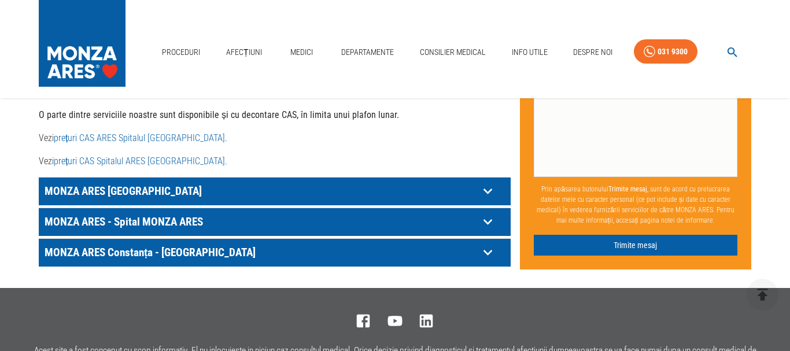 This screenshot has width=790, height=351. Describe the element at coordinates (453, 52) in the screenshot. I see `a: Consilier Medical` at that location.